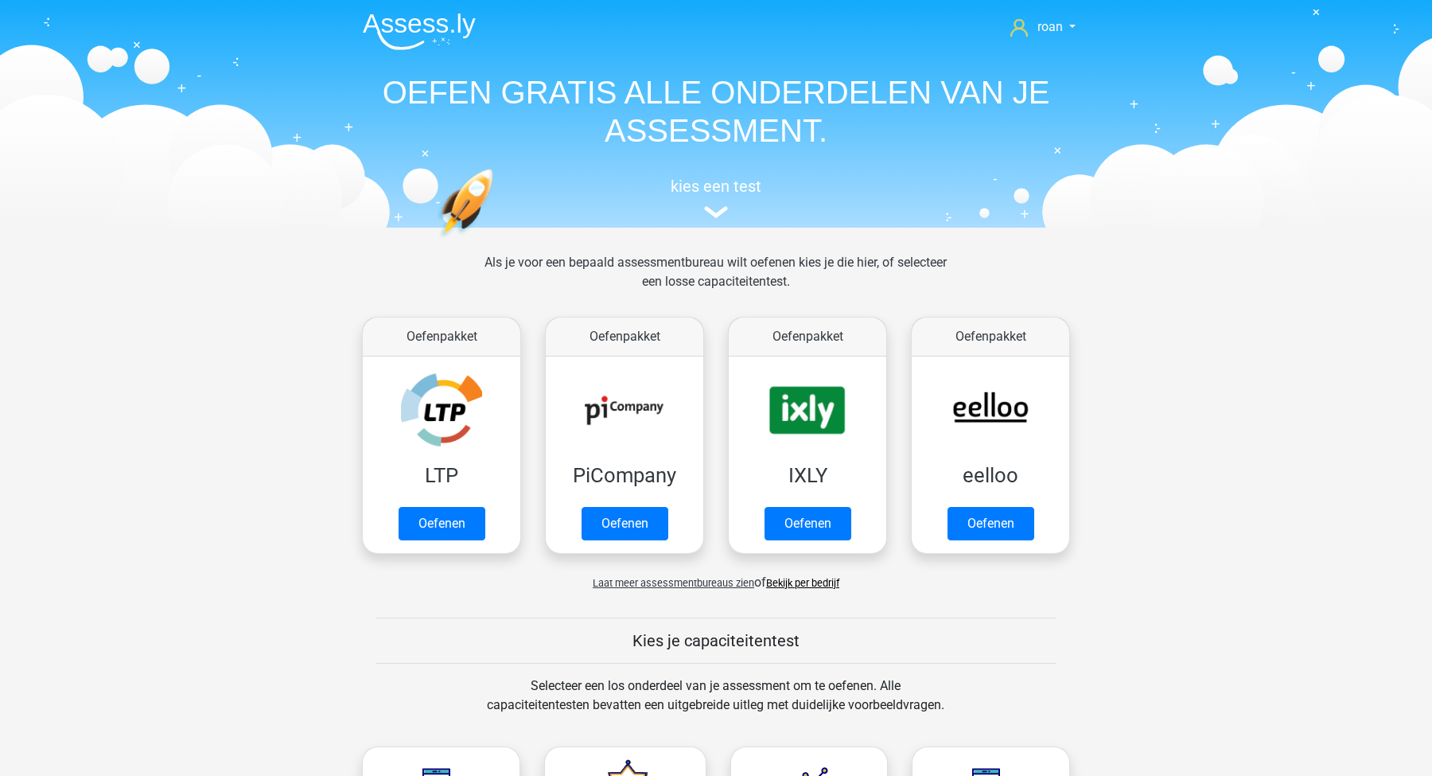 This screenshot has height=776, width=1432. I want to click on img: assessment, so click(716, 212).